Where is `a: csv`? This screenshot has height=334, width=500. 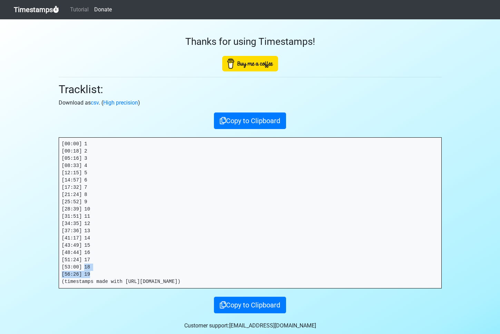
a: csv is located at coordinates (94, 102).